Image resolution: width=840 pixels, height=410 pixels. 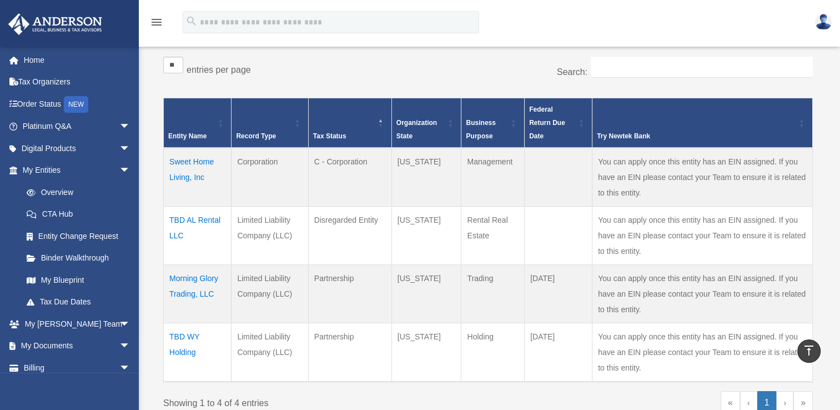 What do you see at coordinates (350, 235) in the screenshot?
I see `td: Disregarded Entity` at bounding box center [350, 235].